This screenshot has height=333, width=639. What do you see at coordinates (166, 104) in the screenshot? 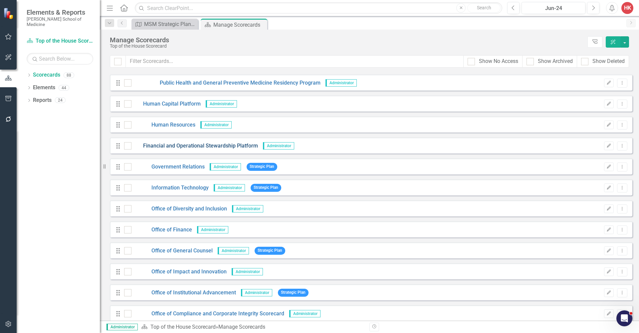
I see `a: Human Capital Platform` at bounding box center [166, 104].